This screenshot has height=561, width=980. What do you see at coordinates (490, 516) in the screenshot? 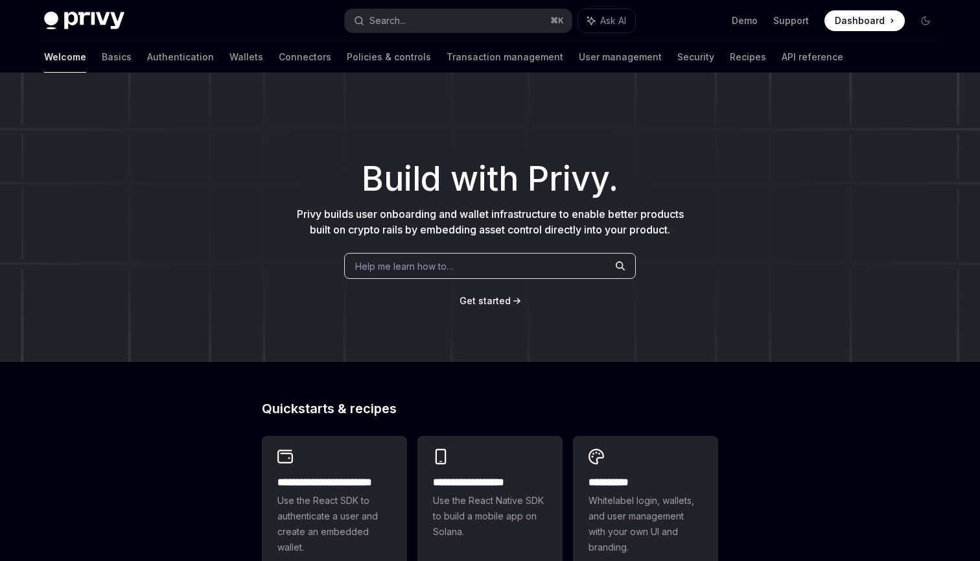
I see `span: Use the React Native SDK to build a mobile app on Solana.` at bounding box center [490, 516].